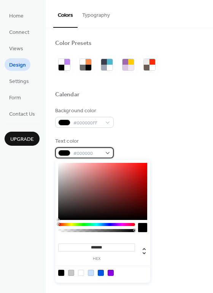 The image size is (213, 293). What do you see at coordinates (19, 32) in the screenshot?
I see `a: Connect` at bounding box center [19, 32].